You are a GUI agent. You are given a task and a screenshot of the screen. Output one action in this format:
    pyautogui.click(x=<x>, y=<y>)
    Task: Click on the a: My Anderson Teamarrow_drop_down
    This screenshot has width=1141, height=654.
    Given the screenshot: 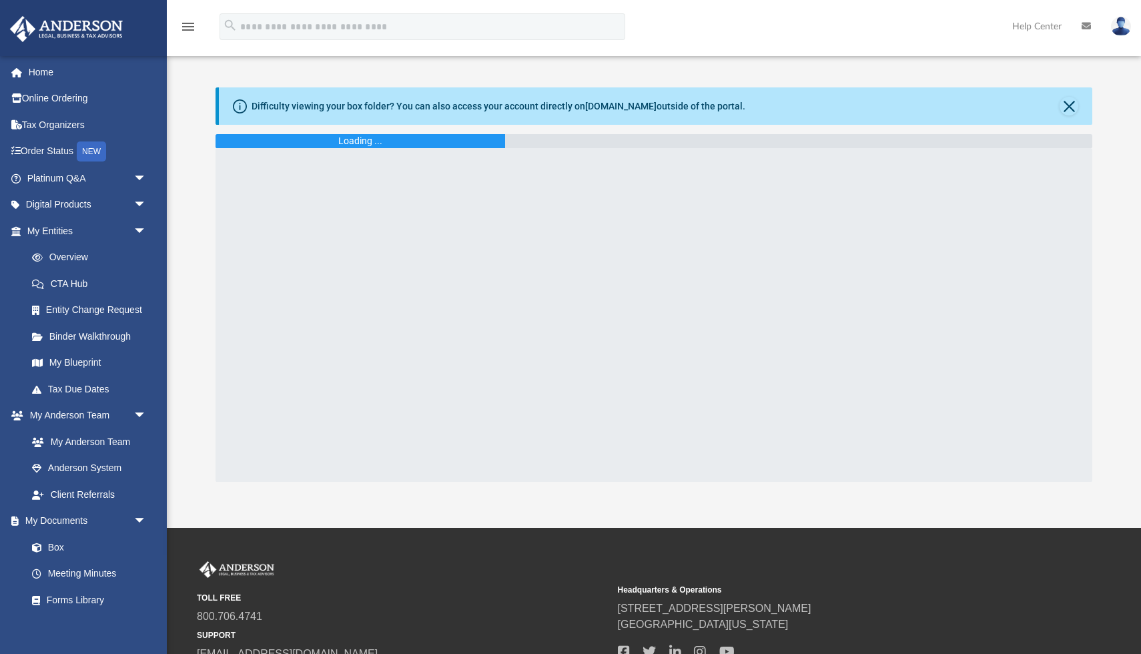 What is the action you would take?
    pyautogui.click(x=85, y=416)
    